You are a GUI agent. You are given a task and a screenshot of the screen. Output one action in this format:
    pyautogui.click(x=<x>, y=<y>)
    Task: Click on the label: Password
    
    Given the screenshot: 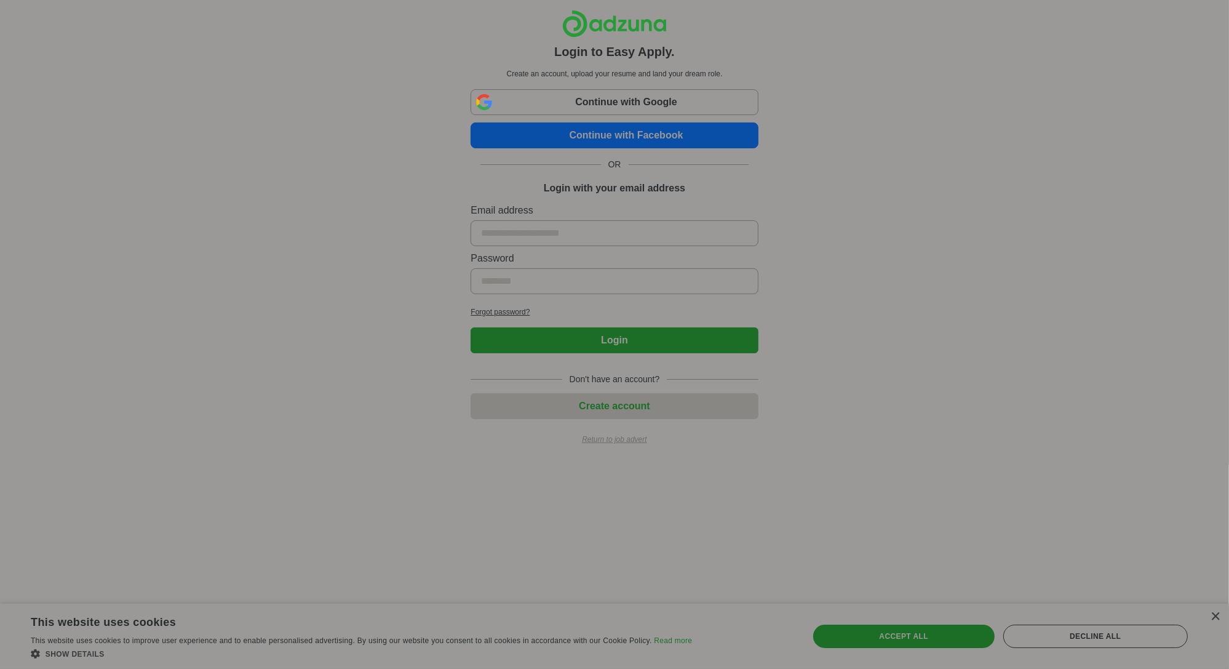 What is the action you would take?
    pyautogui.click(x=614, y=258)
    